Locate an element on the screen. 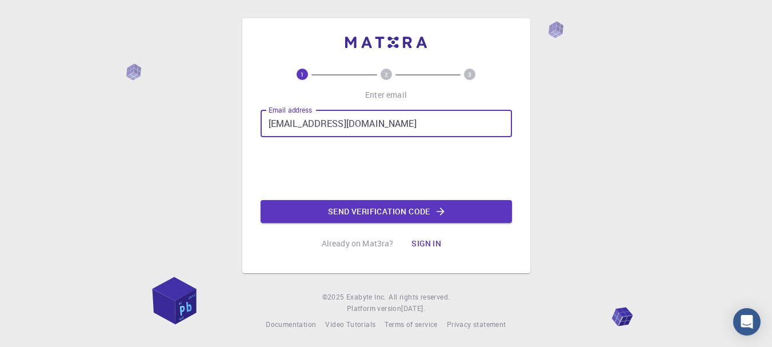  button: Send verification code is located at coordinates (386, 211).